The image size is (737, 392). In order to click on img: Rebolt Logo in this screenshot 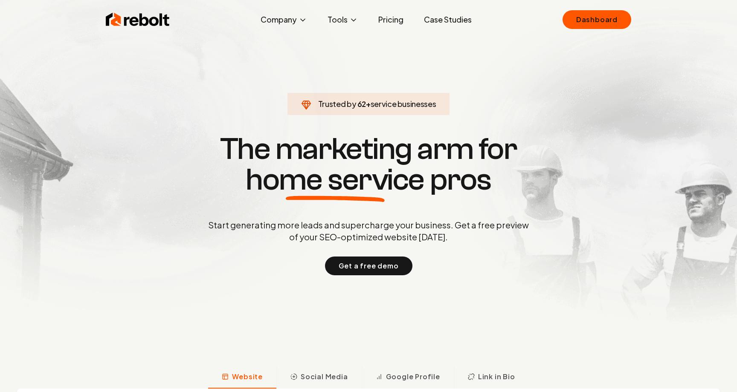, I will do `click(138, 20)`.